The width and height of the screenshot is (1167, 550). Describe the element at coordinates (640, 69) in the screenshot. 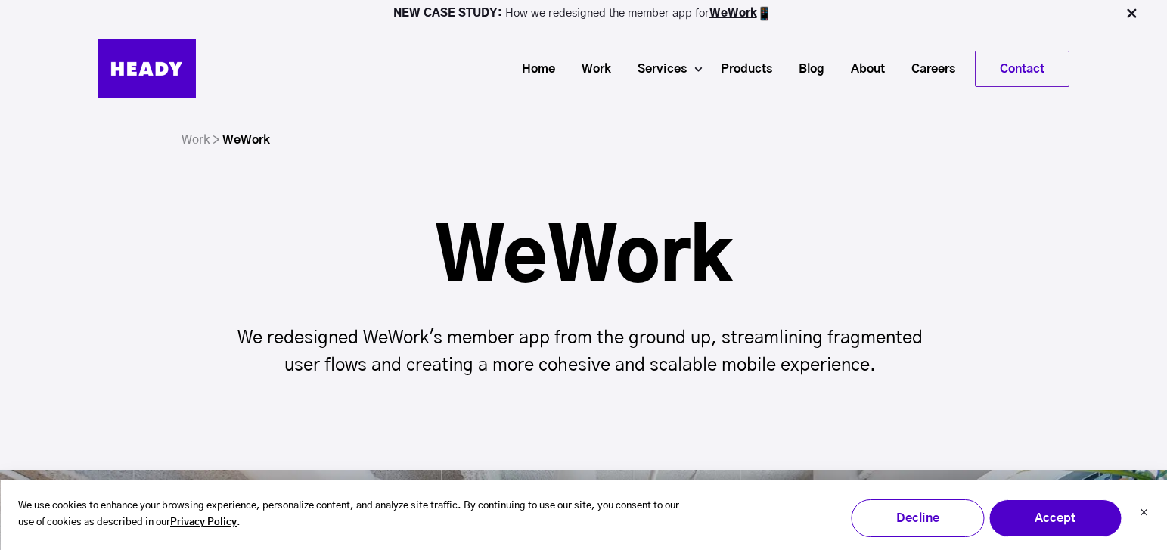

I see `div: Navigation Menu` at that location.